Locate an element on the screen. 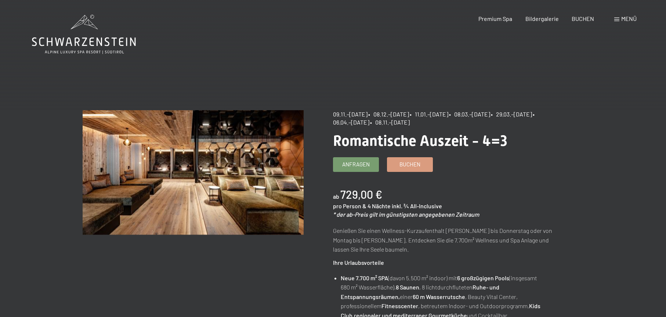 The image size is (666, 317). span: ab is located at coordinates (336, 196).